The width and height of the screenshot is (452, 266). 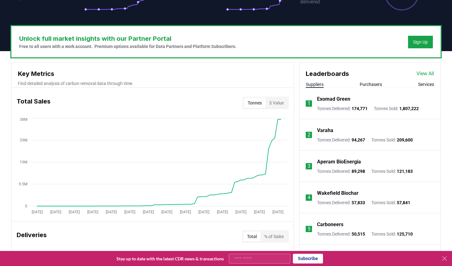 What do you see at coordinates (409, 109) in the screenshot?
I see `span: 1,807,222` at bounding box center [409, 109].